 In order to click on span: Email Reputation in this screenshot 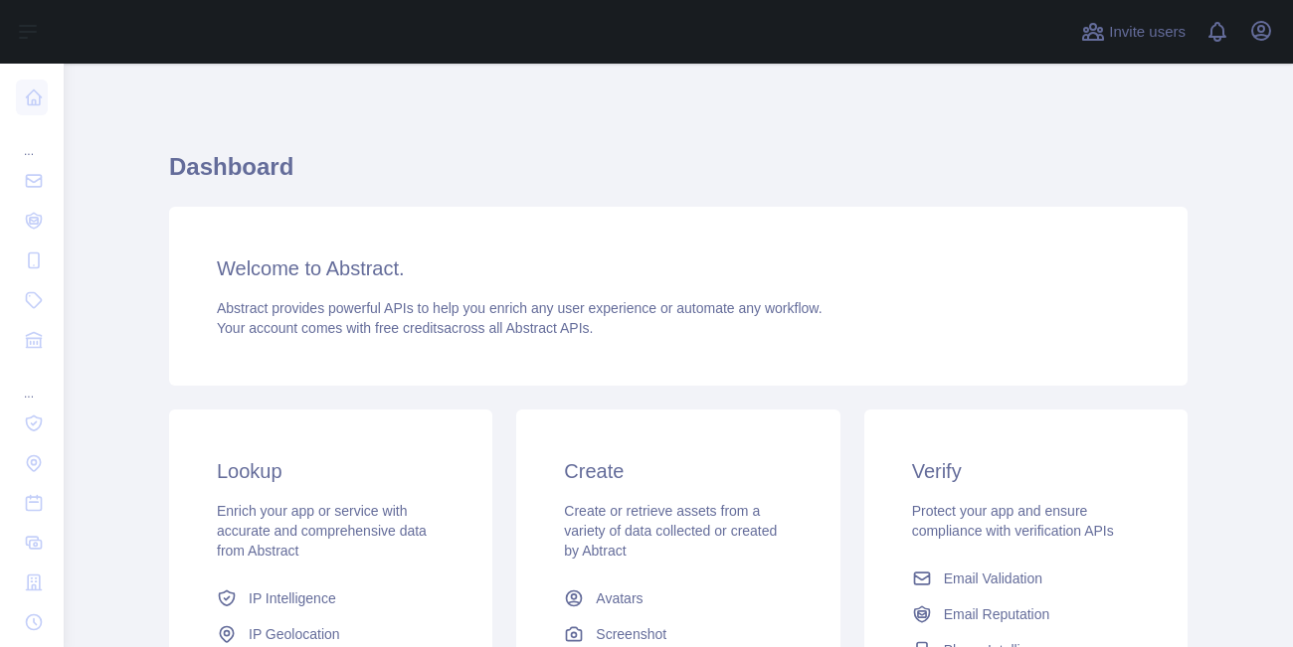, I will do `click(997, 615)`.